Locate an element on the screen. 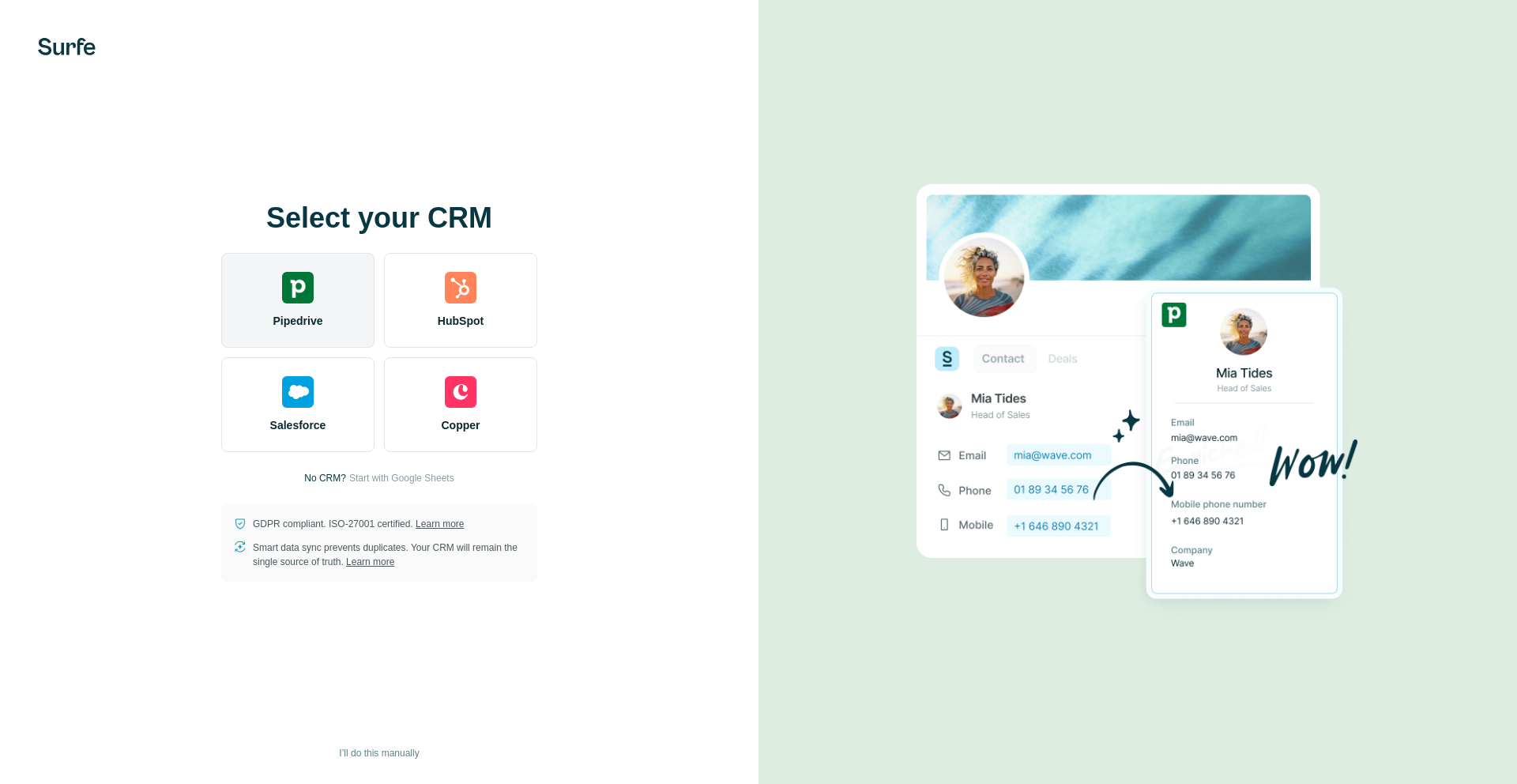 The width and height of the screenshot is (1517, 784). h1: Select your CRM is located at coordinates (379, 218).